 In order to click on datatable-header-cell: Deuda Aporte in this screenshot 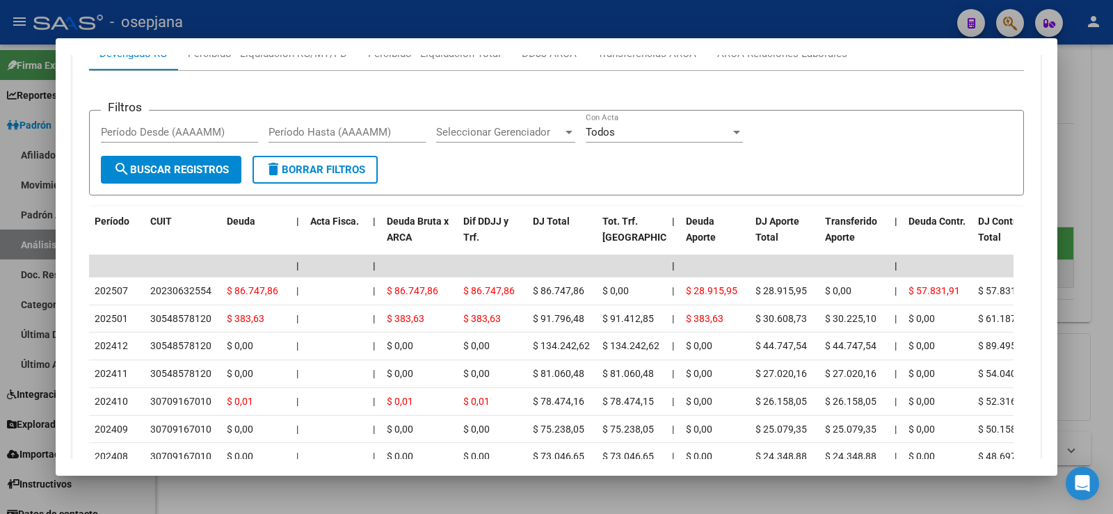, I will do `click(715, 237)`.